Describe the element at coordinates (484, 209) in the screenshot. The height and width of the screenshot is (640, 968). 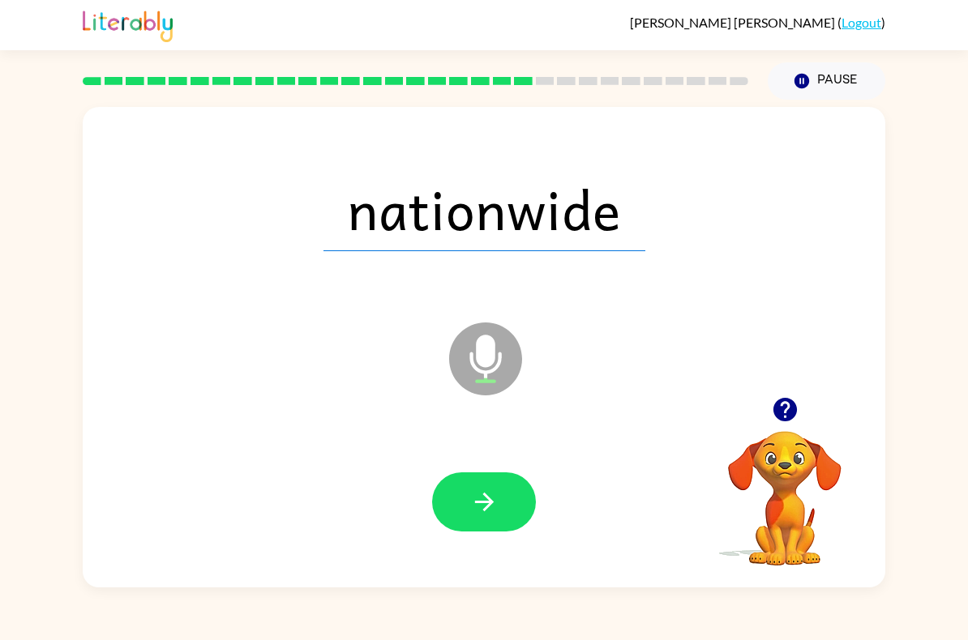
I see `span: nationwide` at that location.